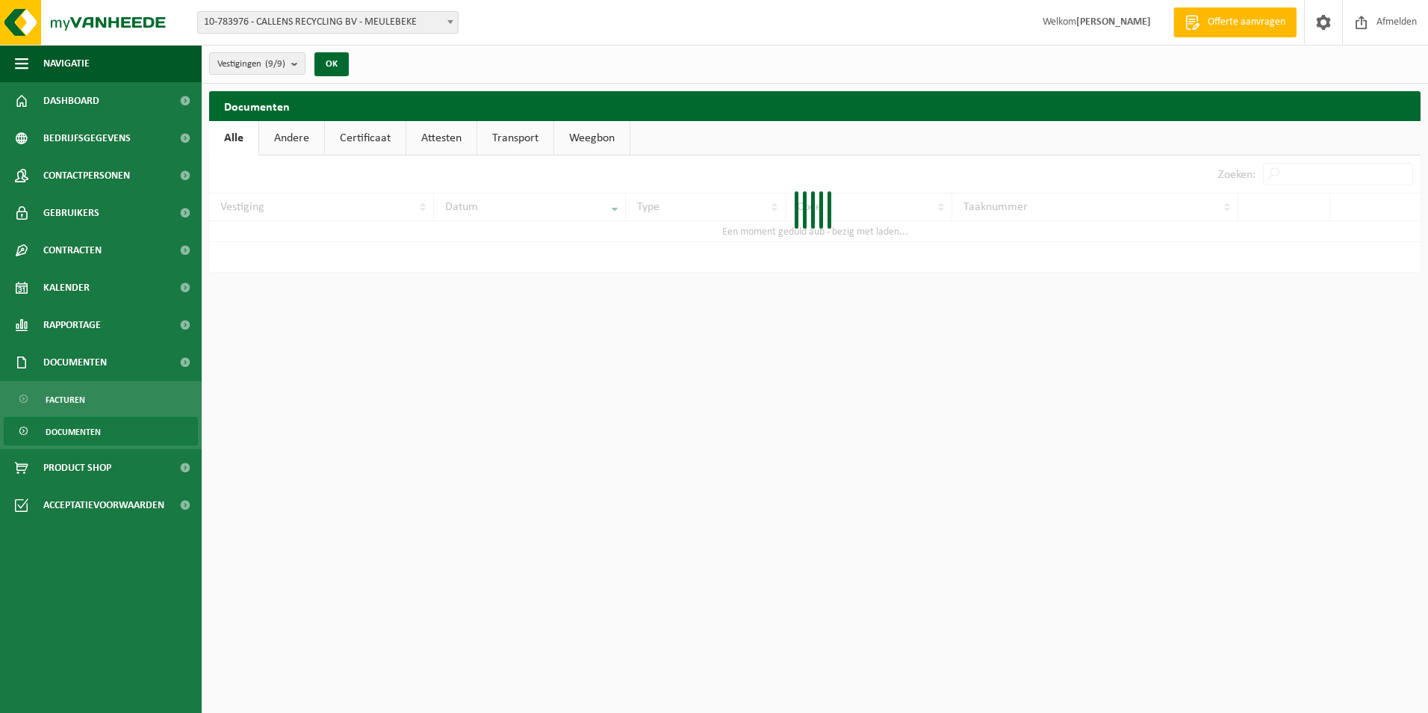  What do you see at coordinates (87, 176) in the screenshot?
I see `span: Contactpersonen` at bounding box center [87, 176].